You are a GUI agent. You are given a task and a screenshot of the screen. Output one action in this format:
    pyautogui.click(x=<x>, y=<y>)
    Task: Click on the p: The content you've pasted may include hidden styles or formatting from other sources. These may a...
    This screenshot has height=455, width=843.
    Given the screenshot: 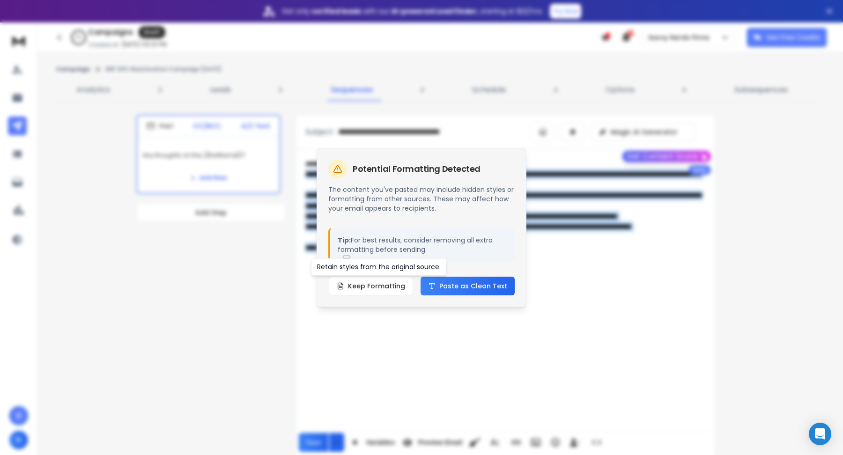 What is the action you would take?
    pyautogui.click(x=421, y=199)
    